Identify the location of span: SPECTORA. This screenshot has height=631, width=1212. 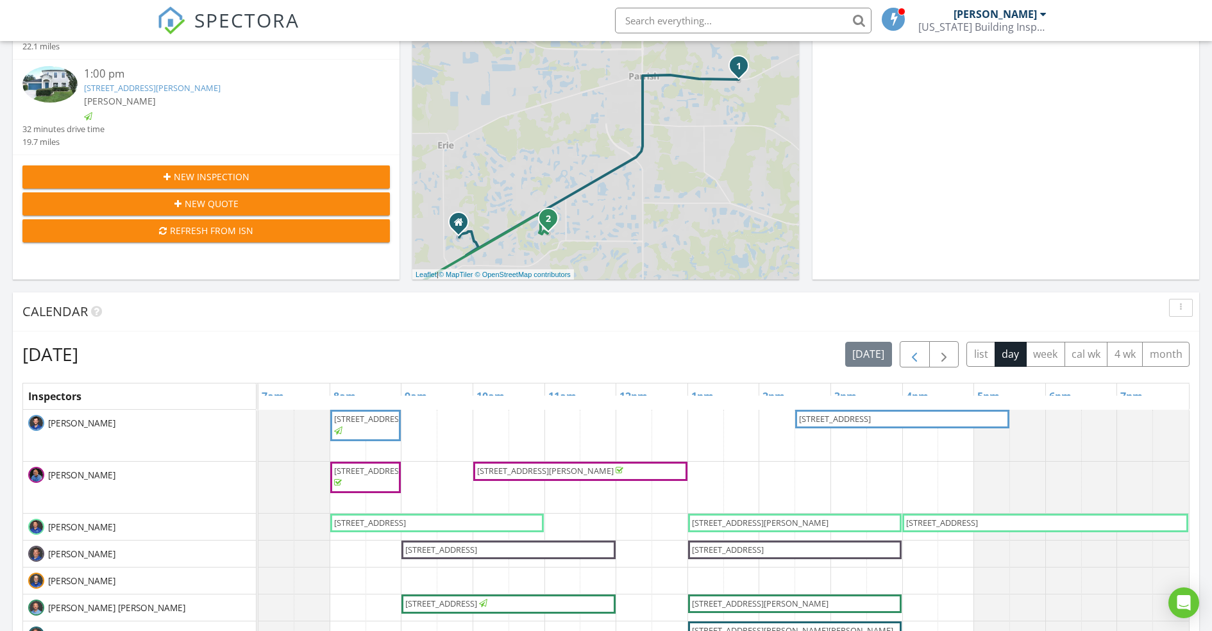
(247, 20).